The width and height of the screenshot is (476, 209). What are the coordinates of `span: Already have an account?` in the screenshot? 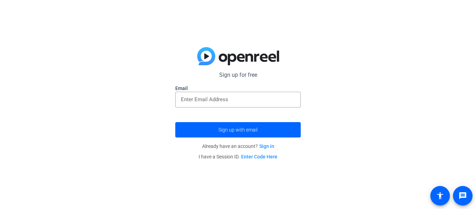 It's located at (238, 146).